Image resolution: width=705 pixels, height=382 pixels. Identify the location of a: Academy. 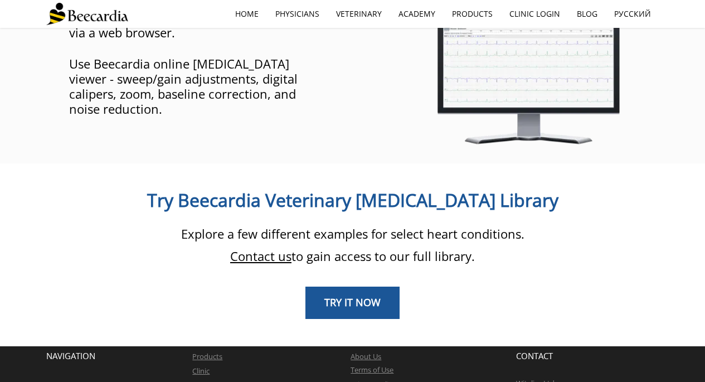
(417, 14).